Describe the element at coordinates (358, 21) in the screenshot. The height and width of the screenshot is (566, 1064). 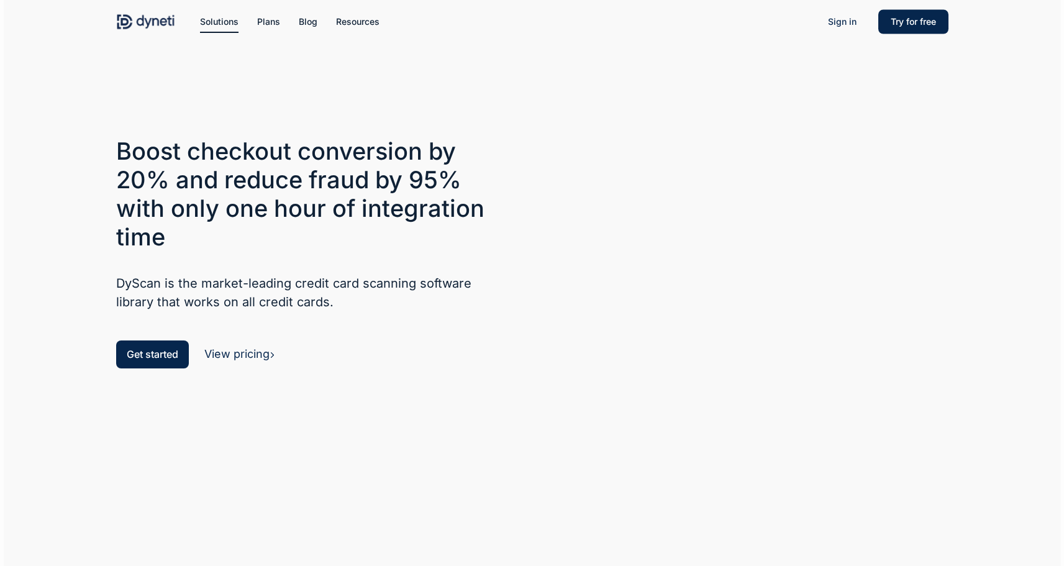
I see `span: Resources` at that location.